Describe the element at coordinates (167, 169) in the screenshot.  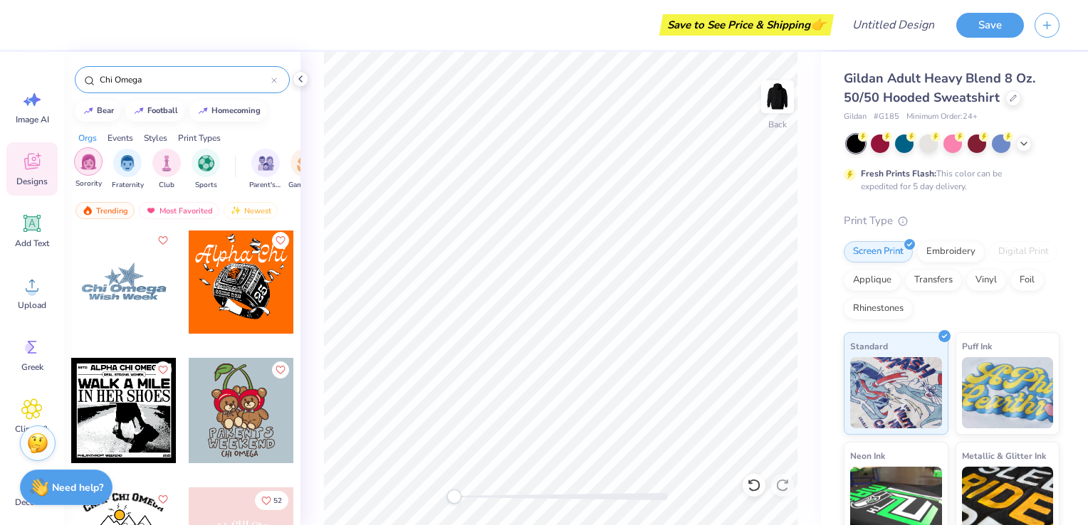
I see `div: filter for Club` at that location.